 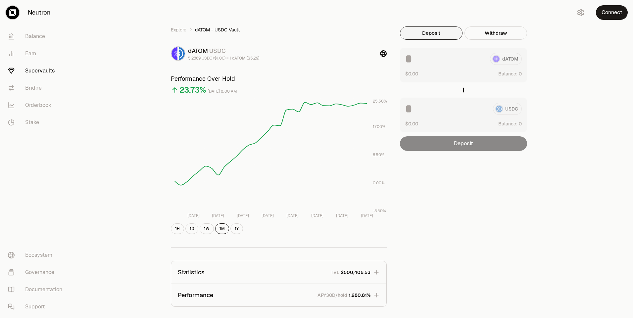 I want to click on button: StatisticsTVL$500,406.53, so click(x=279, y=272).